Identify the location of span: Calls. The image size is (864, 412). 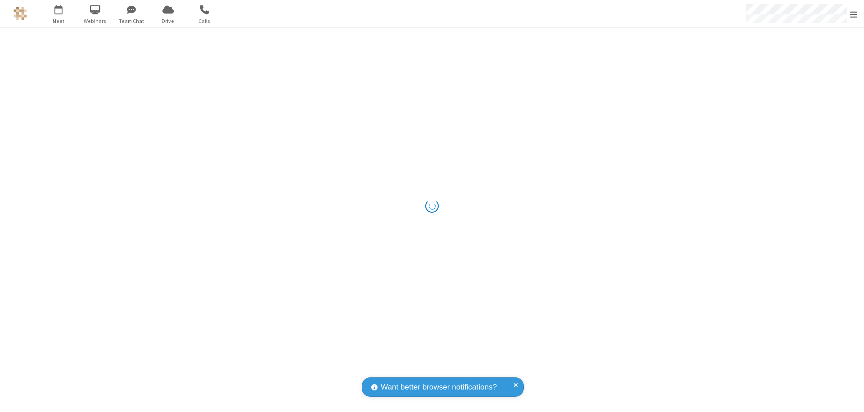
(204, 21).